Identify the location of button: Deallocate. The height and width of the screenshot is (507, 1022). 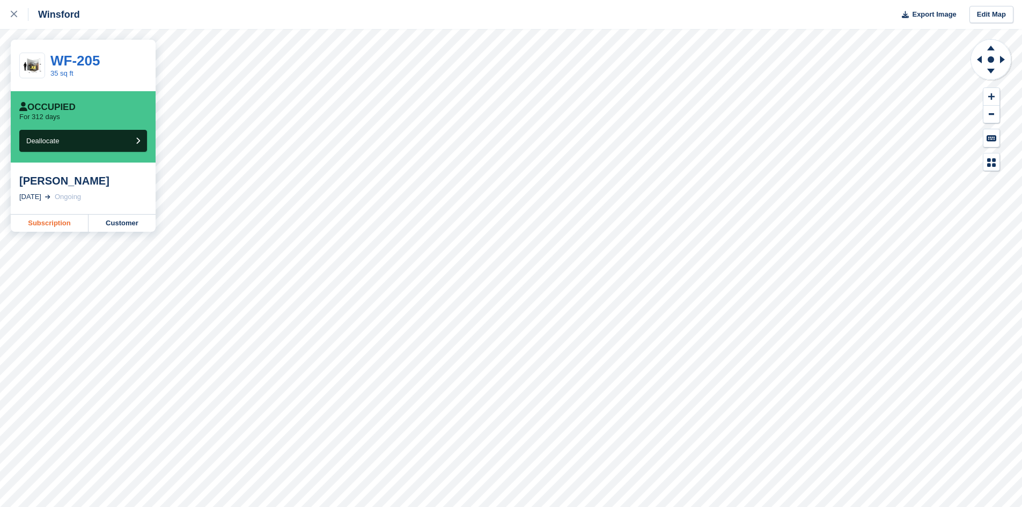
(83, 141).